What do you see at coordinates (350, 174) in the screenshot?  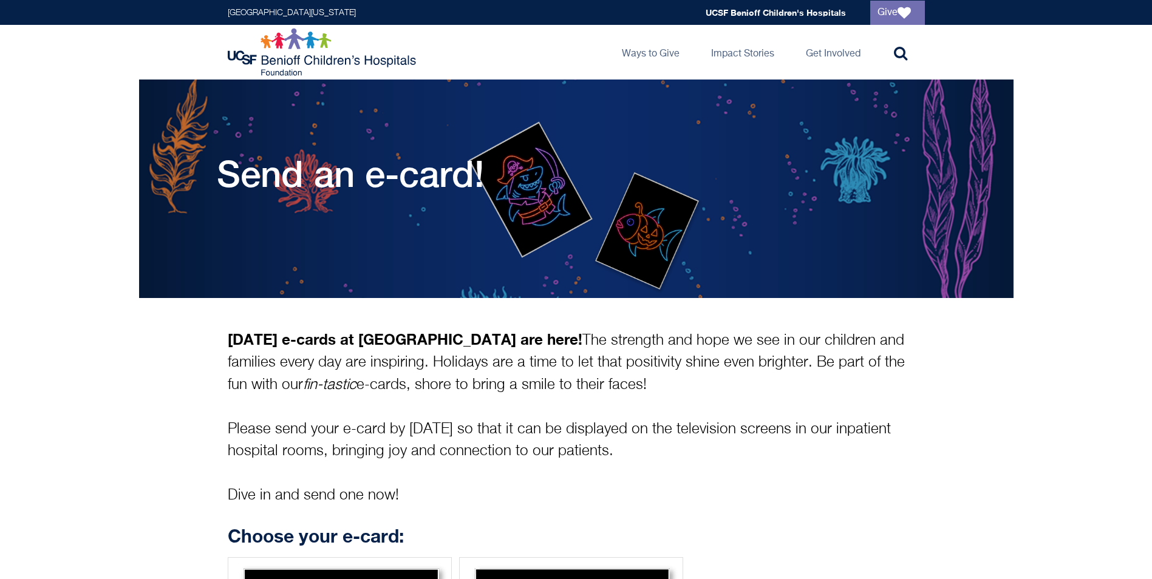 I see `h1: Send an e-card!` at bounding box center [350, 174].